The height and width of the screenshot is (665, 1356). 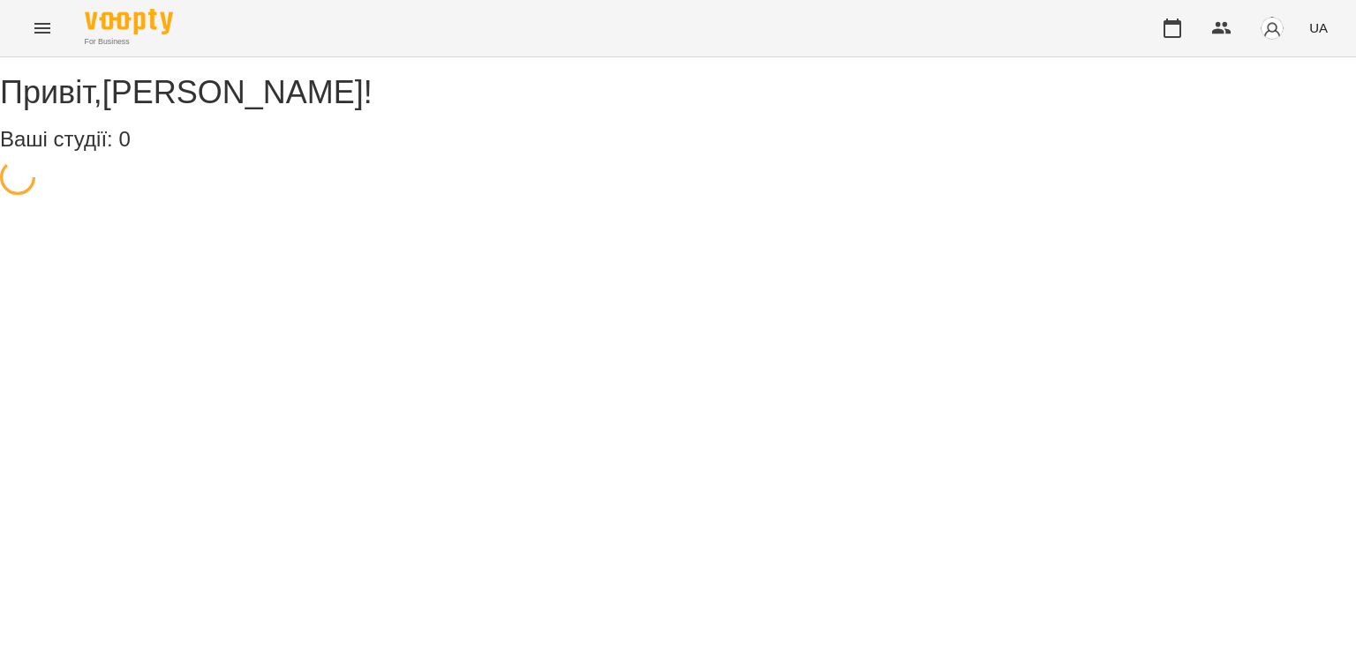 What do you see at coordinates (42, 28) in the screenshot?
I see `button: Menu` at bounding box center [42, 28].